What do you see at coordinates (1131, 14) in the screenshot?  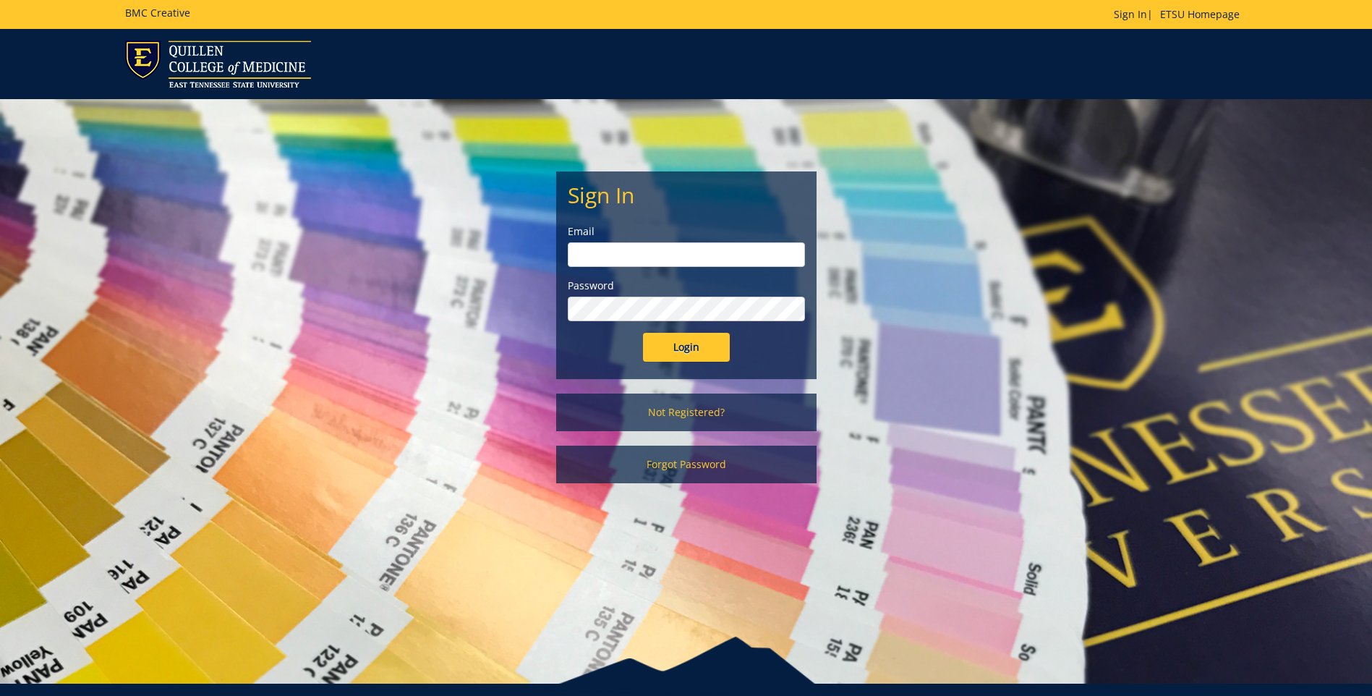 I see `a: Sign In` at bounding box center [1131, 14].